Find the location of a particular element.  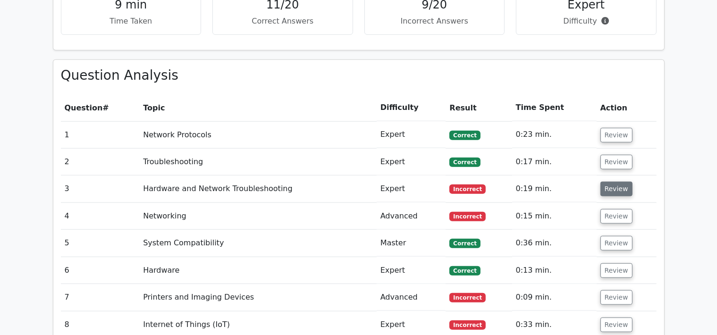

td: 0:13 min. is located at coordinates (554, 270).